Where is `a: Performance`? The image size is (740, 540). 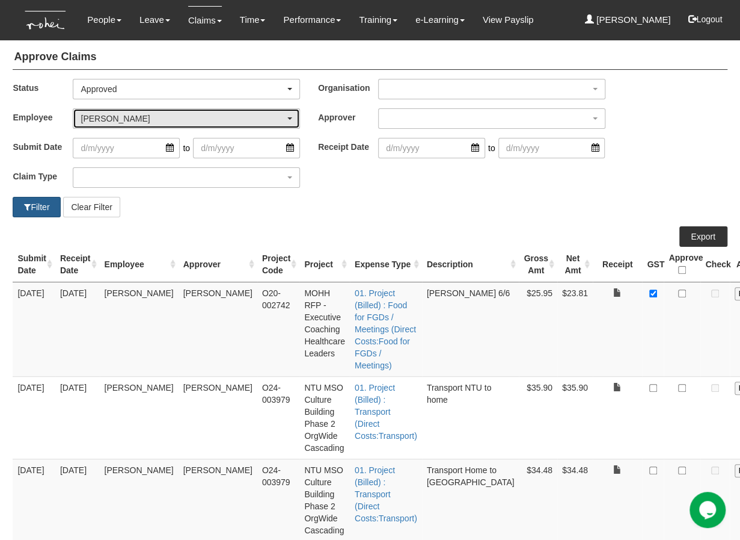
a: Performance is located at coordinates (312, 20).